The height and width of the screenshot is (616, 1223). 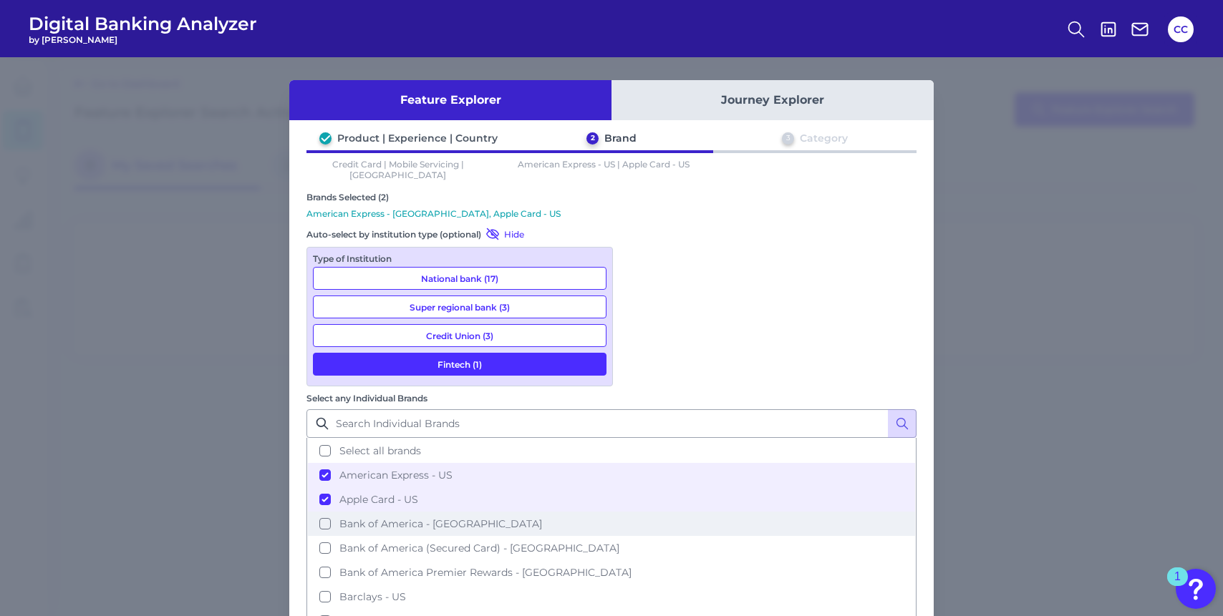 What do you see at coordinates (460, 336) in the screenshot?
I see `button: Credit Union (3)` at bounding box center [460, 336].